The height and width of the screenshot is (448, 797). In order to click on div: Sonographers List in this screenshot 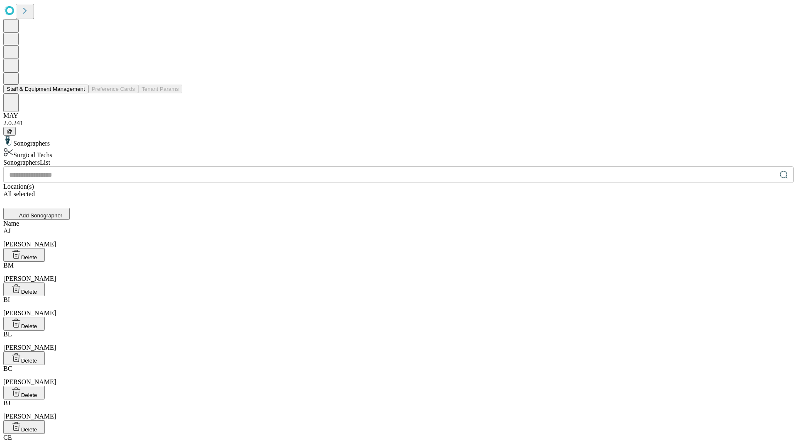, I will do `click(398, 163)`.